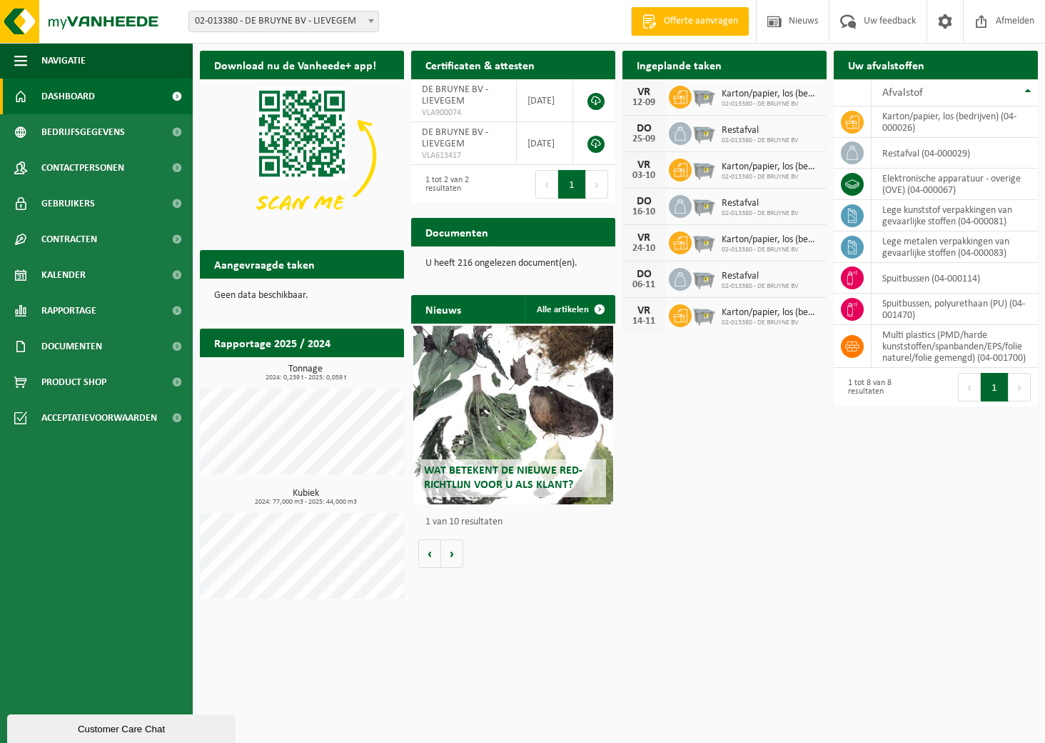 This screenshot has width=1045, height=743. I want to click on h2: Nieuws, so click(443, 309).